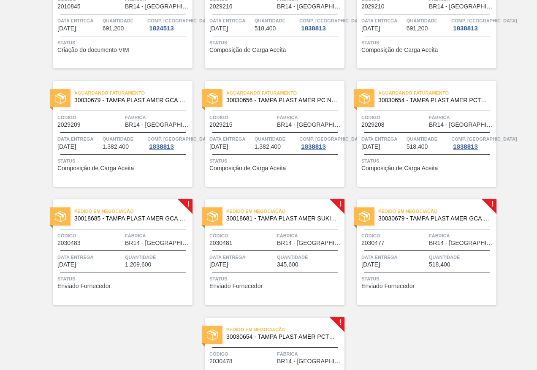 Image resolution: width=537 pixels, height=370 pixels. Describe the element at coordinates (373, 125) in the screenshot. I see `span: 2029208` at that location.